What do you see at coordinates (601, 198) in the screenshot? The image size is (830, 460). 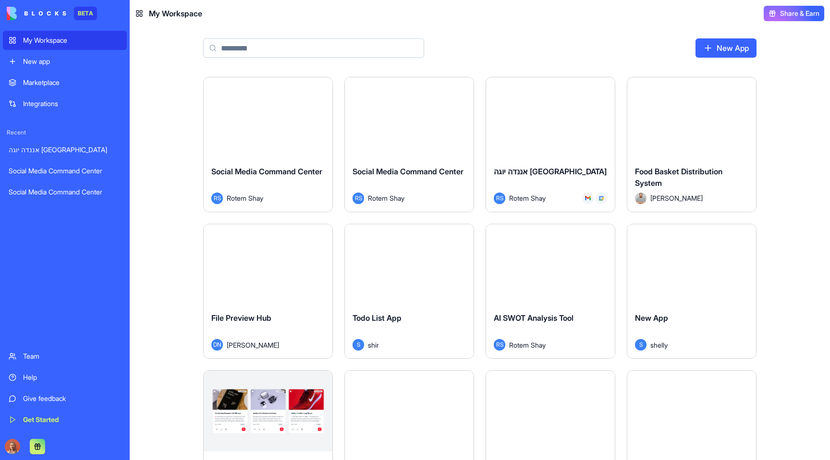 I see `img: GCal_x6vdih.svg` at bounding box center [601, 198].